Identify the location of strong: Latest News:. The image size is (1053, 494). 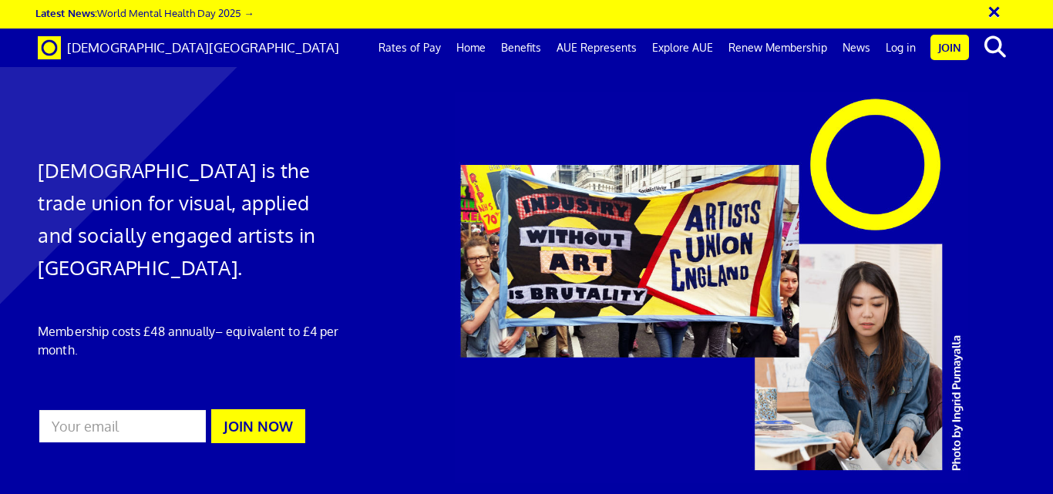
(66, 12).